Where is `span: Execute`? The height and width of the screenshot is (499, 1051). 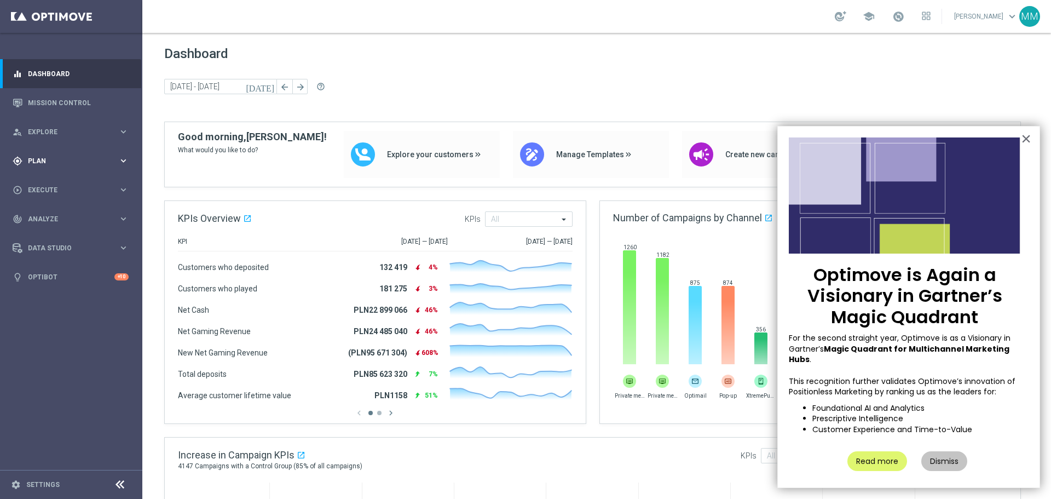
span: Execute is located at coordinates (73, 190).